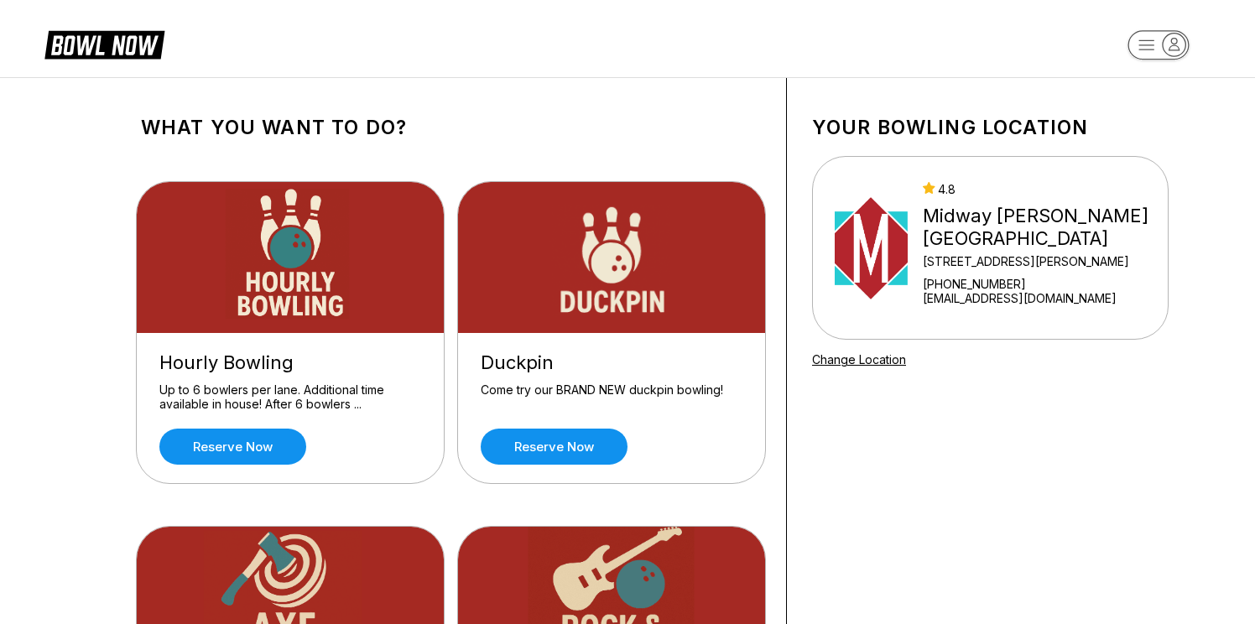 This screenshot has width=1255, height=624. I want to click on div: Up to 6 bowlers per lane. Additional time available in house! After 6 bowlers ..., so click(290, 397).